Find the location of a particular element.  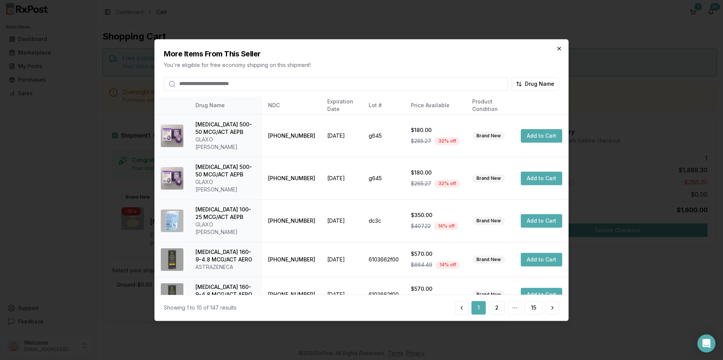

div: $350.00 is located at coordinates (435, 215).